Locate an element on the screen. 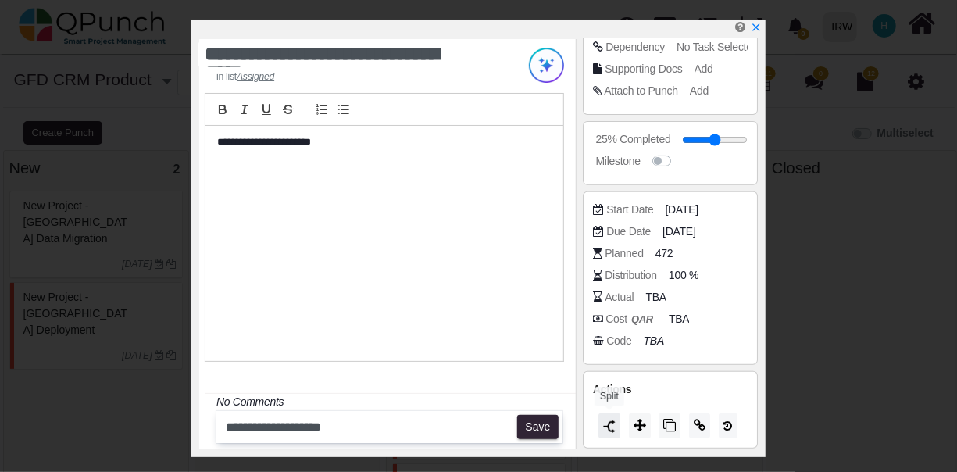 The width and height of the screenshot is (957, 472). div: Milestone is located at coordinates (618, 161).